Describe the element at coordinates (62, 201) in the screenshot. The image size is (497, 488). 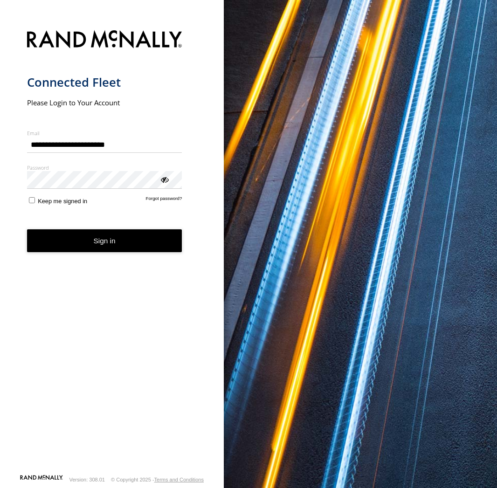
I see `span: Keep me signed in` at that location.